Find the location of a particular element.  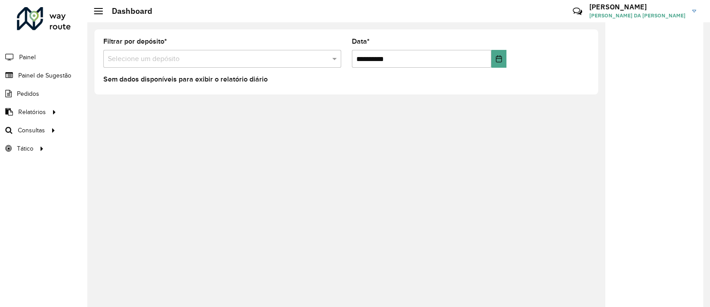

span: Consultas is located at coordinates (31, 130).